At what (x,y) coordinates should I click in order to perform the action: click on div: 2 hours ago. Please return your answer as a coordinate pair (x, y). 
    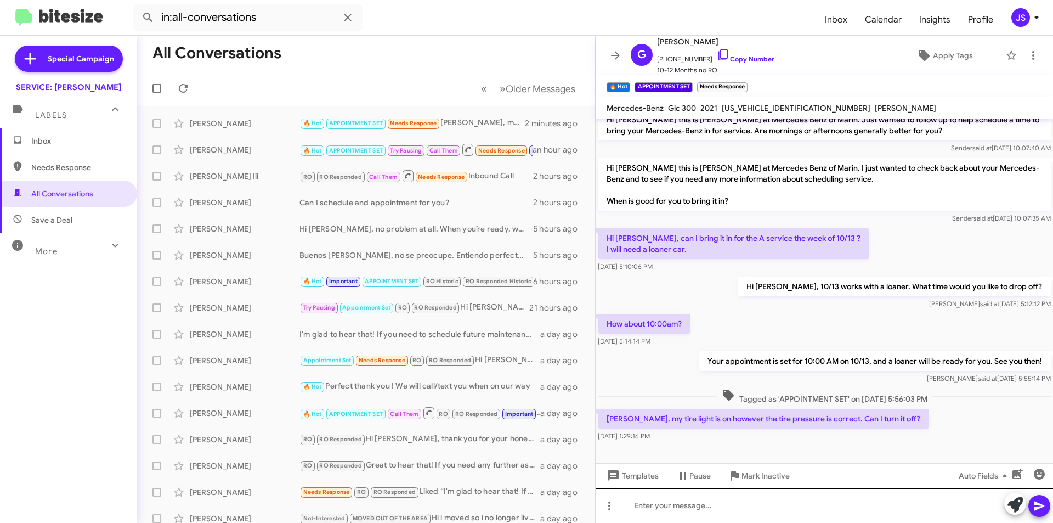
    Looking at the image, I should click on (560, 202).